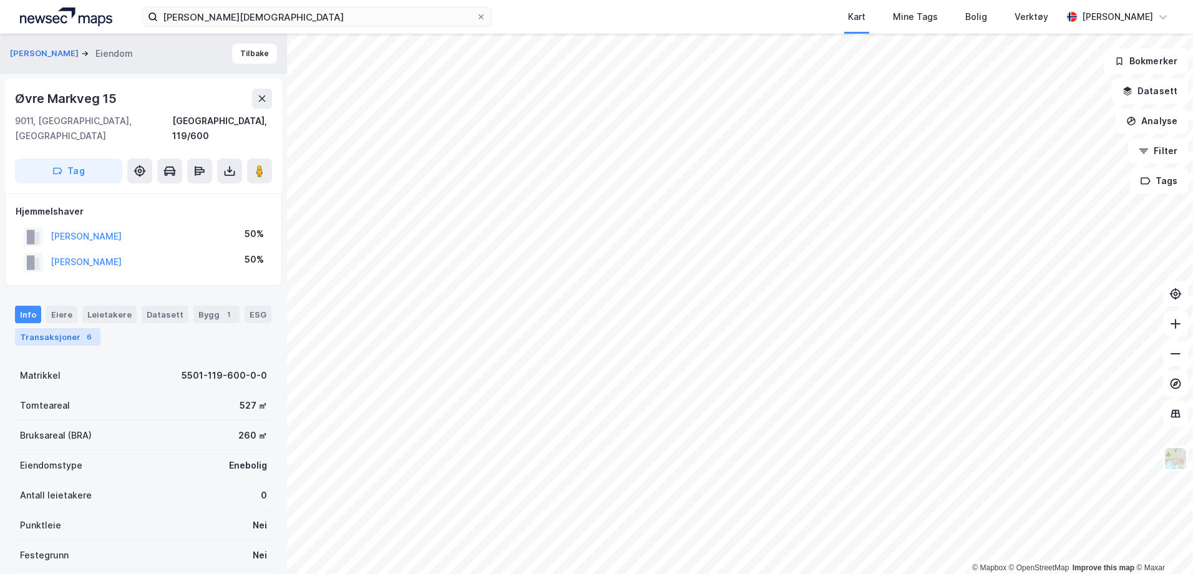  What do you see at coordinates (165, 314) in the screenshot?
I see `div: Datasett` at bounding box center [165, 314].